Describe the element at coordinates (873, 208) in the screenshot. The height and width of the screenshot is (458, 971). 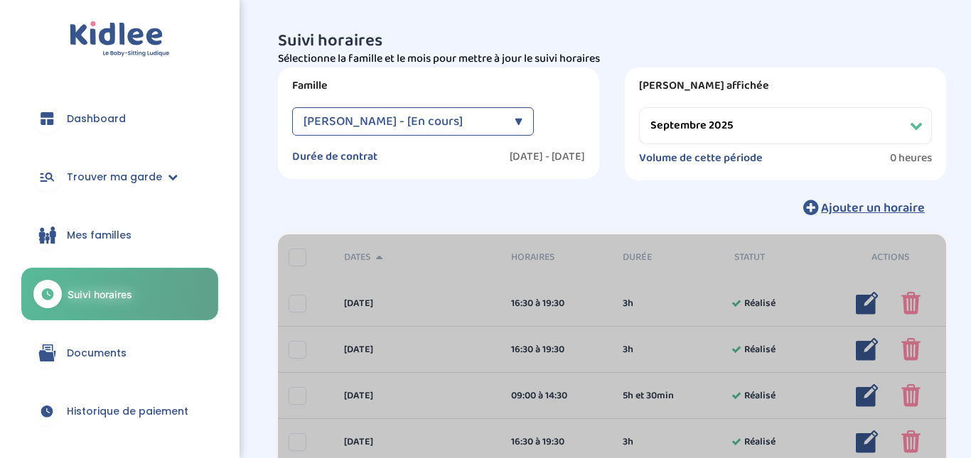
I see `span: Ajouter un horaire` at that location.